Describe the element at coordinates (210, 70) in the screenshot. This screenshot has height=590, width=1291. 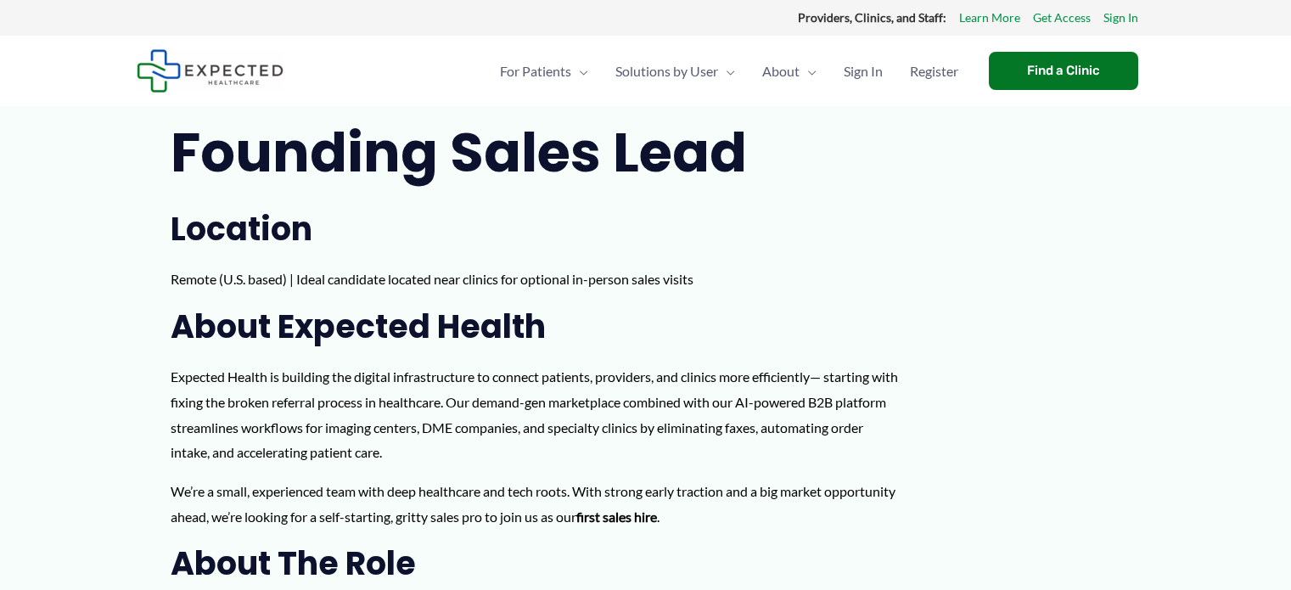
I see `img: Expected Healthcare Logo - side, dark font, small` at that location.